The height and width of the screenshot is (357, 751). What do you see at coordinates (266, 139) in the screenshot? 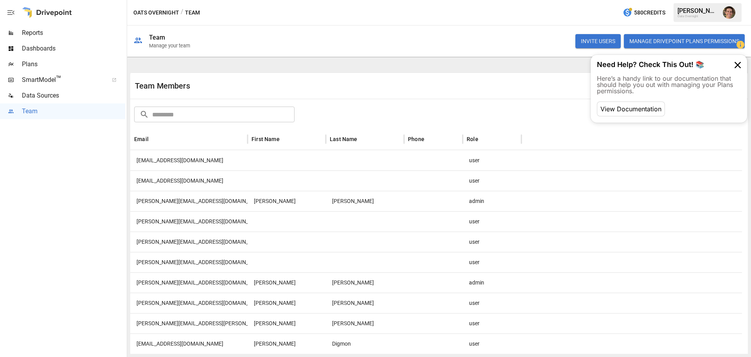
I see `div: First Name` at bounding box center [266, 139].